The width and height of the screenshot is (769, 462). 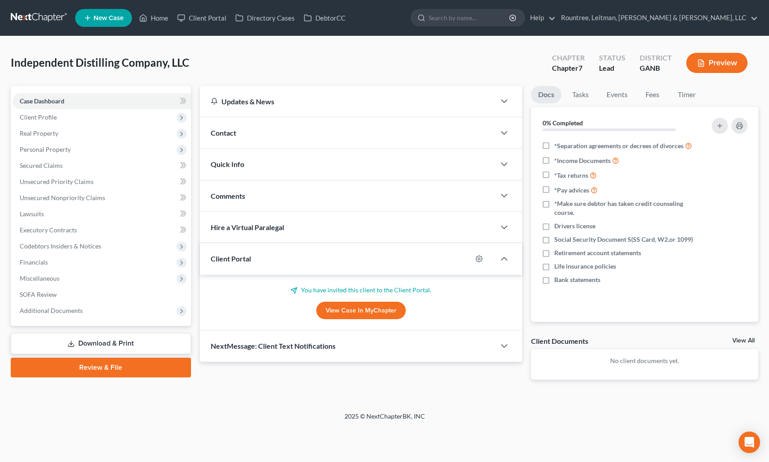 What do you see at coordinates (653, 94) in the screenshot?
I see `a: Fees` at bounding box center [653, 94].